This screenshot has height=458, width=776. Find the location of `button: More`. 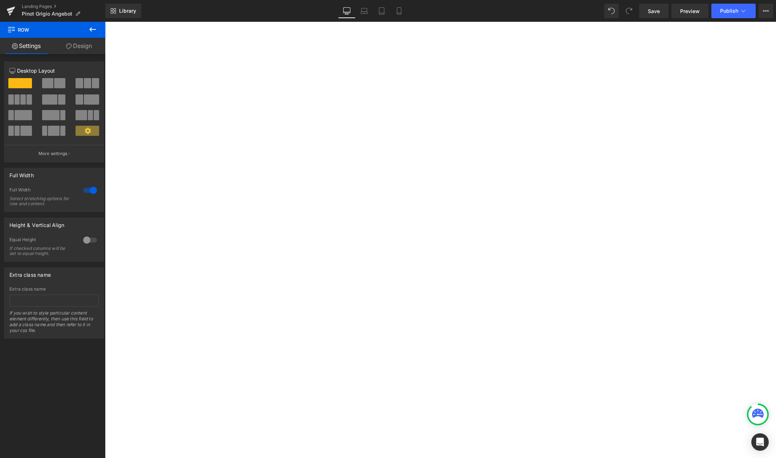

button: More is located at coordinates (766, 11).